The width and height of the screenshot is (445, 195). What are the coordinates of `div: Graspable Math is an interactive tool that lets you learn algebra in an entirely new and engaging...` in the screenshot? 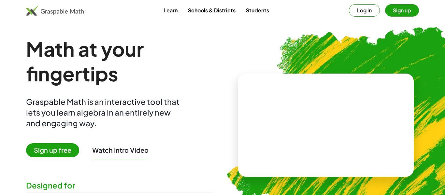 It's located at (104, 112).